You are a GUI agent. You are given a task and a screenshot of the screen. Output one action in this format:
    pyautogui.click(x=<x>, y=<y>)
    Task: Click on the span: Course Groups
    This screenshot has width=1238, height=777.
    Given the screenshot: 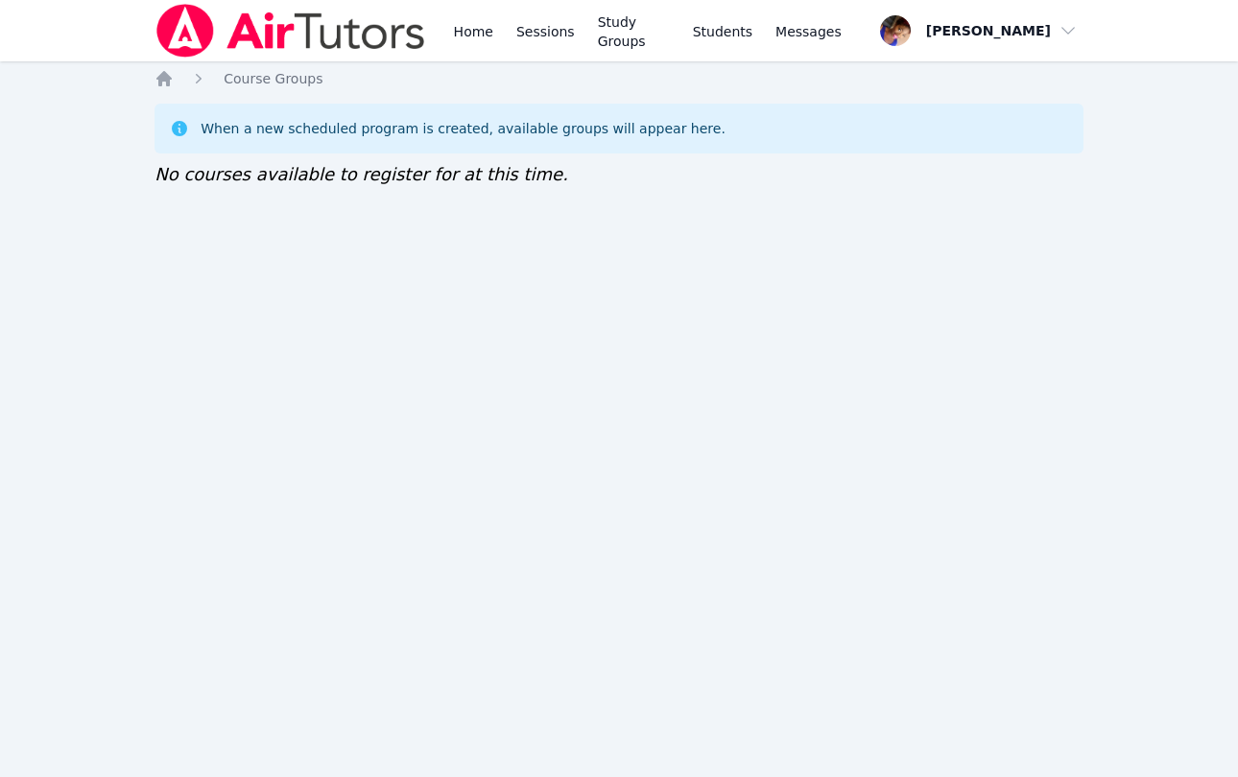 What is the action you would take?
    pyautogui.click(x=272, y=79)
    